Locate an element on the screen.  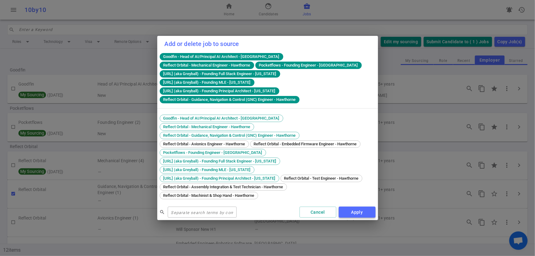
span: Reflect Orbital - Test Engineer - Hawthorne is located at coordinates (321, 178).